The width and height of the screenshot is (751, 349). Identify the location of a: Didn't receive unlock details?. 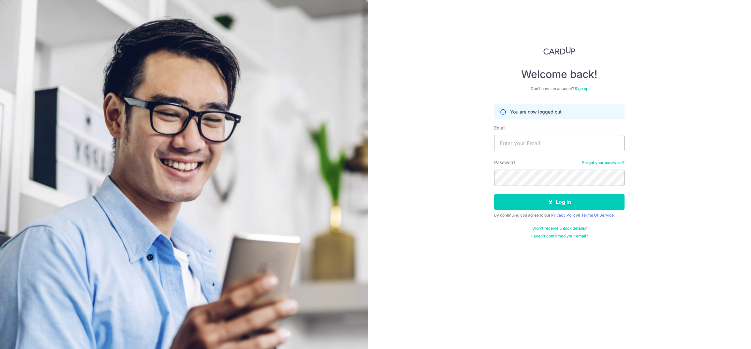
(560, 228).